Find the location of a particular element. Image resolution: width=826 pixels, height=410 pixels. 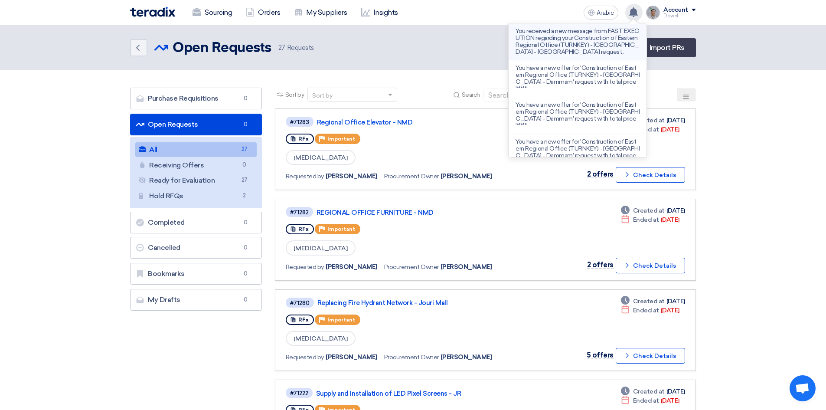

img: Teradix logo is located at coordinates (153, 12).